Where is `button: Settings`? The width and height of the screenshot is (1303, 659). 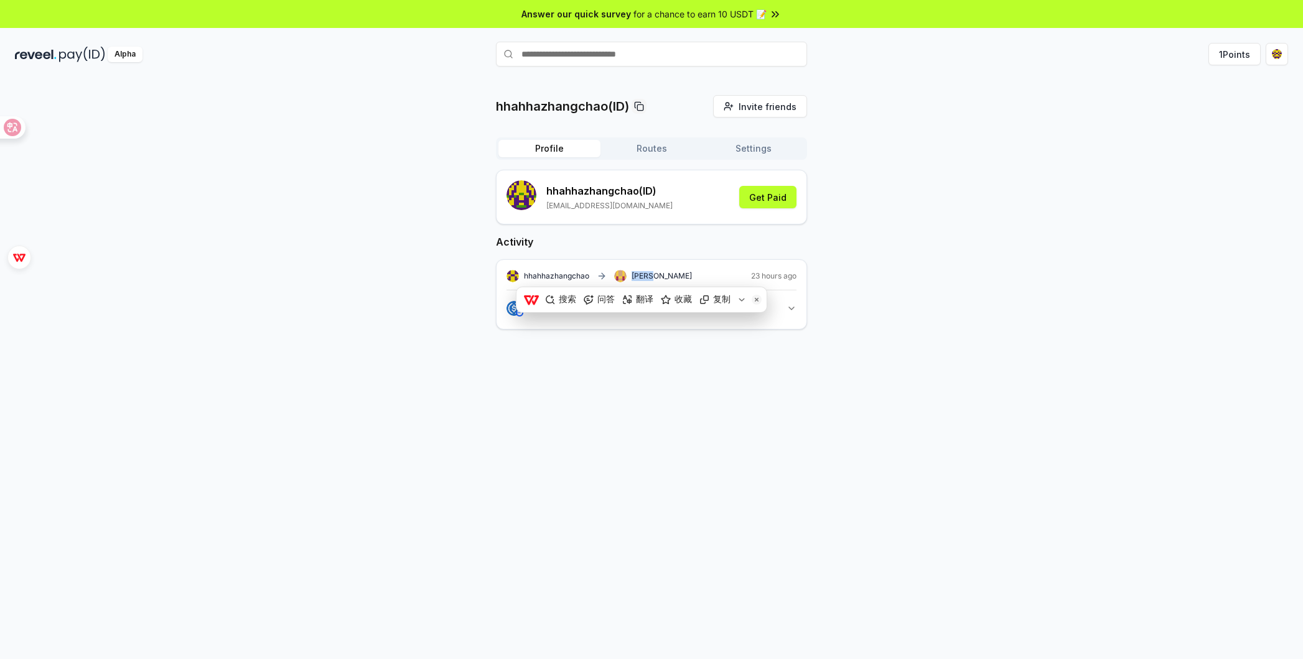 button: Settings is located at coordinates (753, 149).